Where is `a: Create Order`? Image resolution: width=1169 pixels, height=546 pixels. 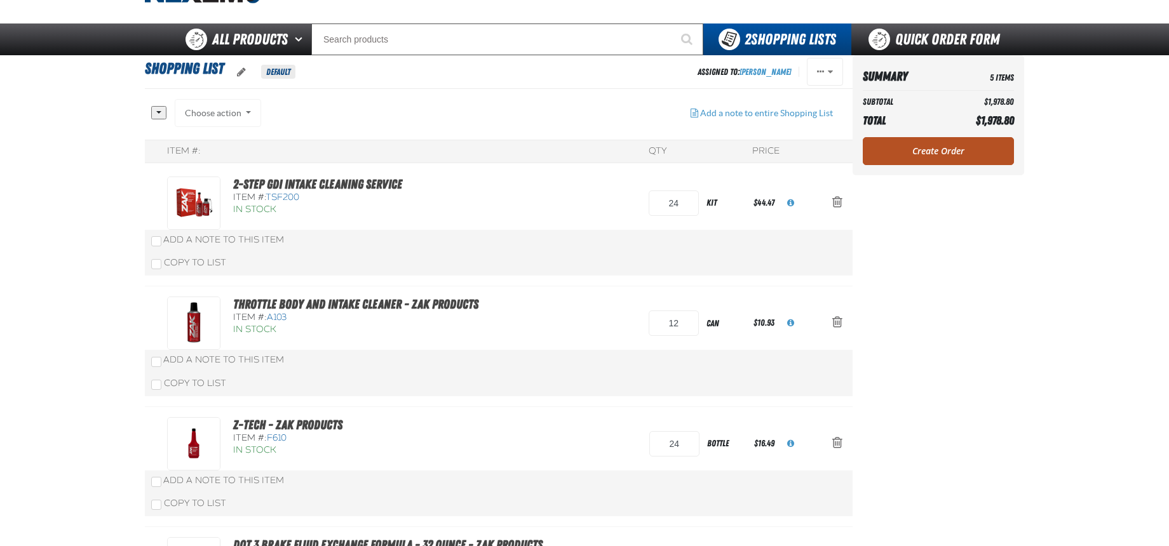
a: Create Order is located at coordinates (939, 151).